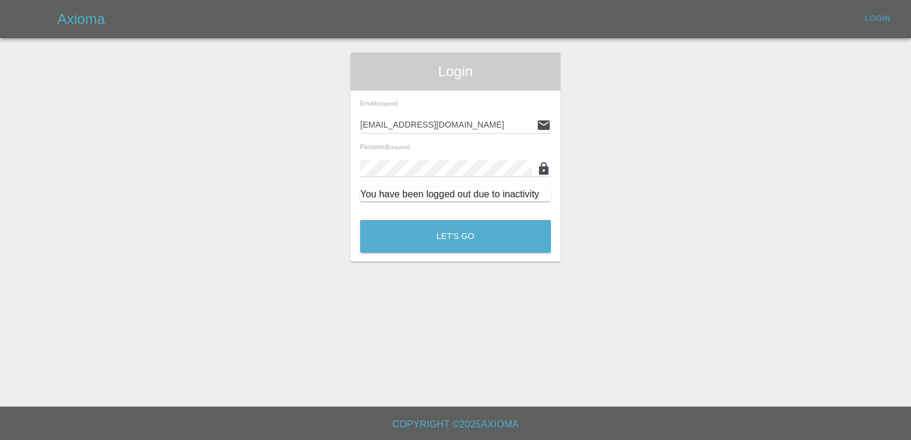  What do you see at coordinates (81, 19) in the screenshot?
I see `h5: Axioma` at bounding box center [81, 19].